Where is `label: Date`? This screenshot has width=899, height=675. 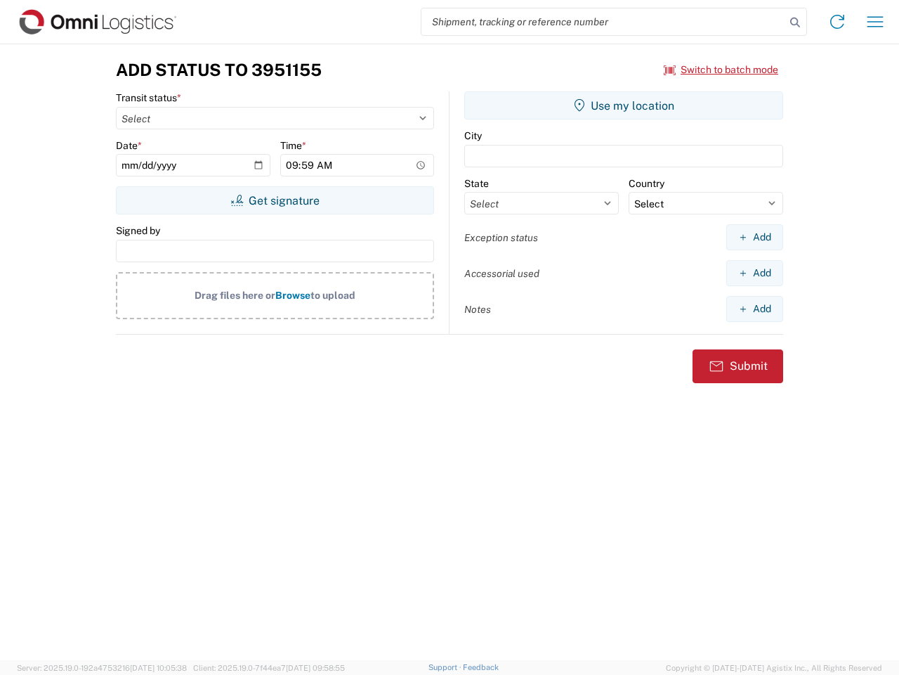
label: Date is located at coordinates (129, 145).